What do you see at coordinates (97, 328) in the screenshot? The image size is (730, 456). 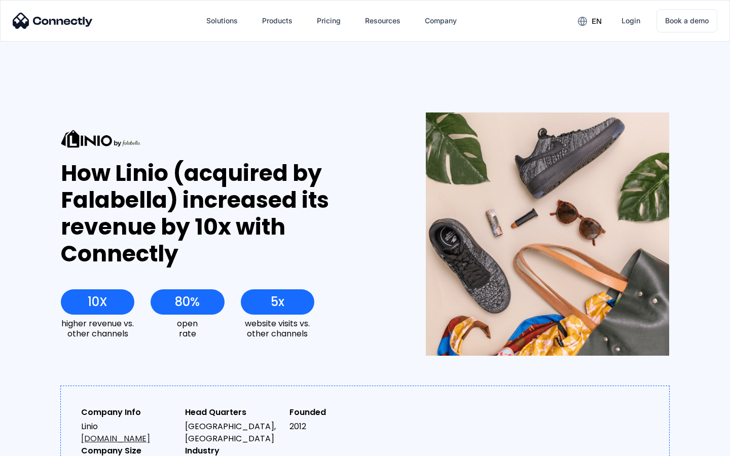 I see `div: higher revenue vs. other channels` at bounding box center [97, 328].